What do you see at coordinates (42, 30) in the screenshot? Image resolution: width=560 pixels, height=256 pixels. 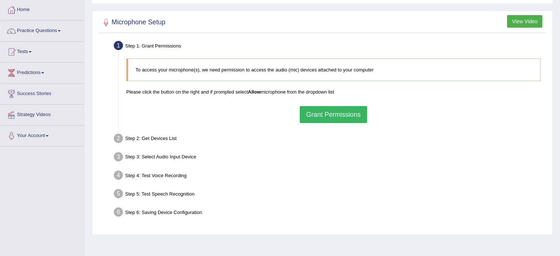 I see `a: Practice Questions` at bounding box center [42, 30].